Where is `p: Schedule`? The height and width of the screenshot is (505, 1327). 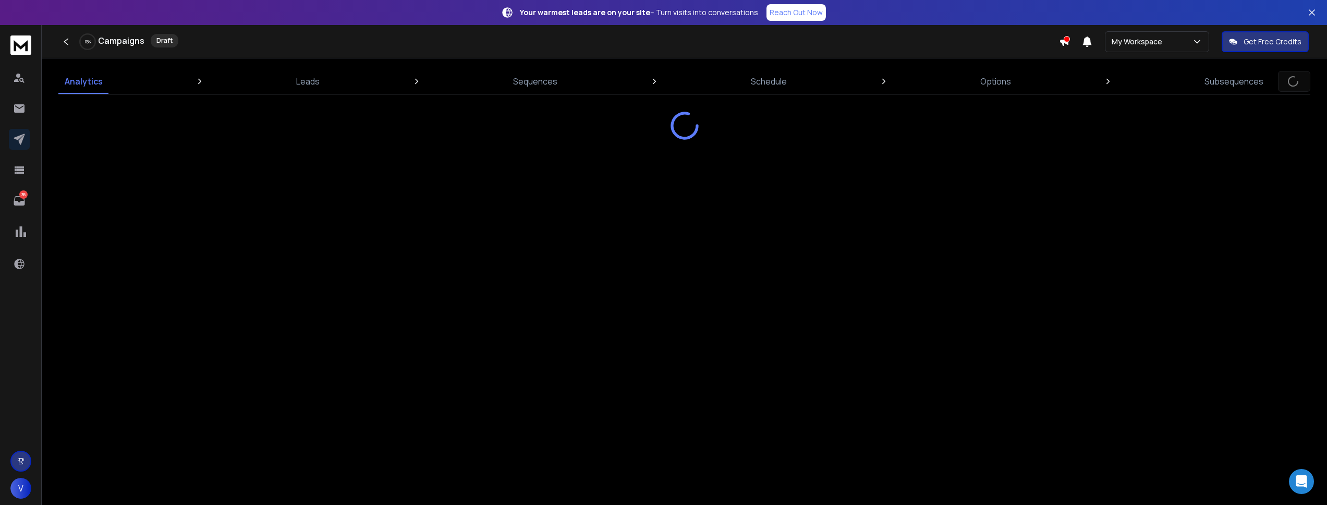
p: Schedule is located at coordinates (768, 81).